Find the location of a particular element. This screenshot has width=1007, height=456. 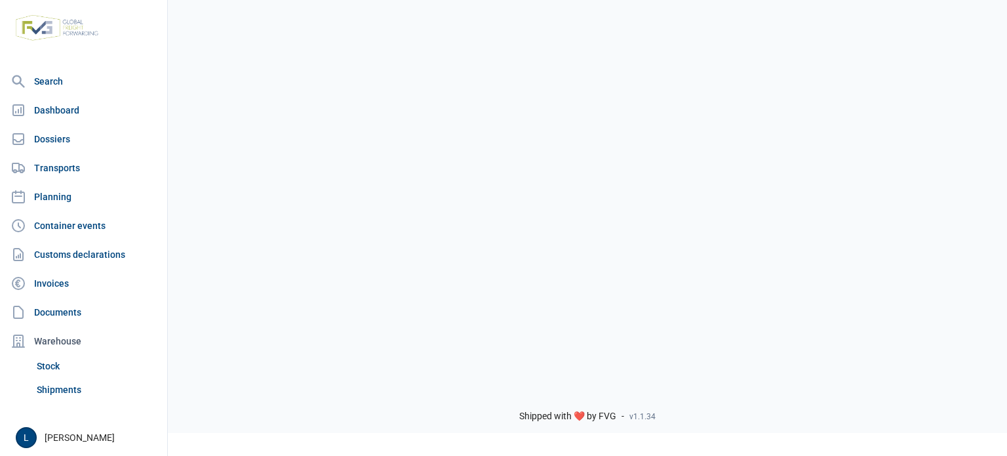

a: Transports is located at coordinates (83, 168).